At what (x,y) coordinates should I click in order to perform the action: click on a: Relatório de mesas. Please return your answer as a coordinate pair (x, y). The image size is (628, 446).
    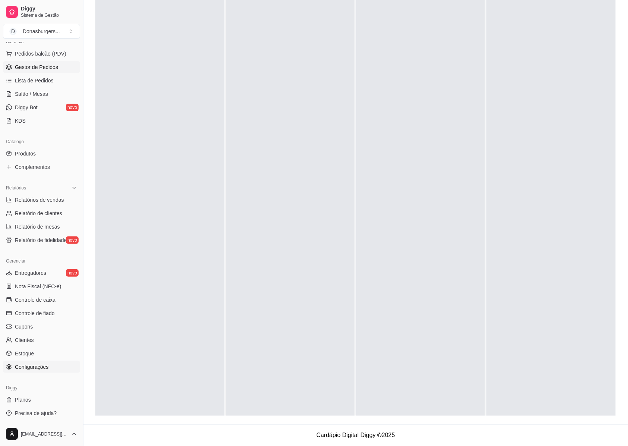
    Looking at the image, I should click on (41, 227).